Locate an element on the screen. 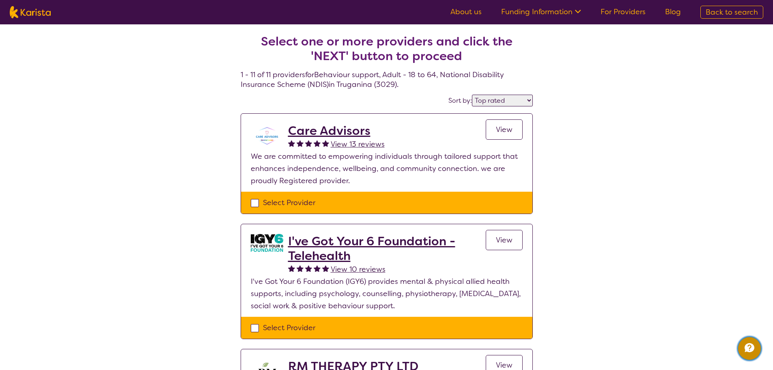 The height and width of the screenshot is (370, 773). span: Back to search is located at coordinates (732, 12).